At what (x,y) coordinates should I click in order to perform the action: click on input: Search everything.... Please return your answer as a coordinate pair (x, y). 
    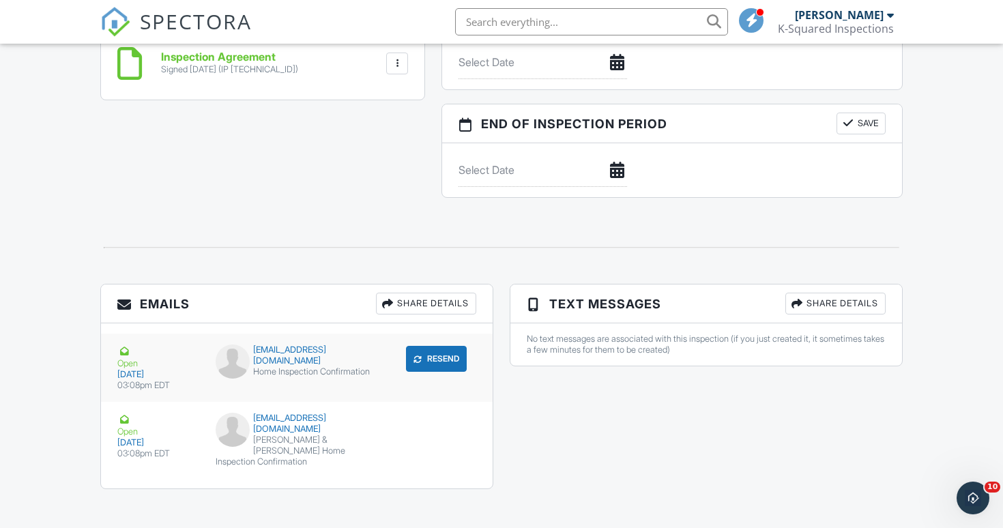
    Looking at the image, I should click on (592, 22).